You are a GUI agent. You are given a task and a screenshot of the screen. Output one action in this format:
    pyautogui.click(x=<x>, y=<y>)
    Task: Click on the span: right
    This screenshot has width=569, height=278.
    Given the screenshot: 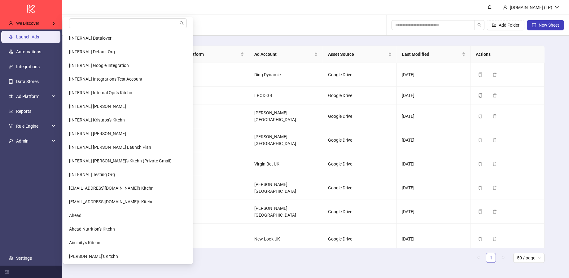 What is the action you would take?
    pyautogui.click(x=503, y=257)
    